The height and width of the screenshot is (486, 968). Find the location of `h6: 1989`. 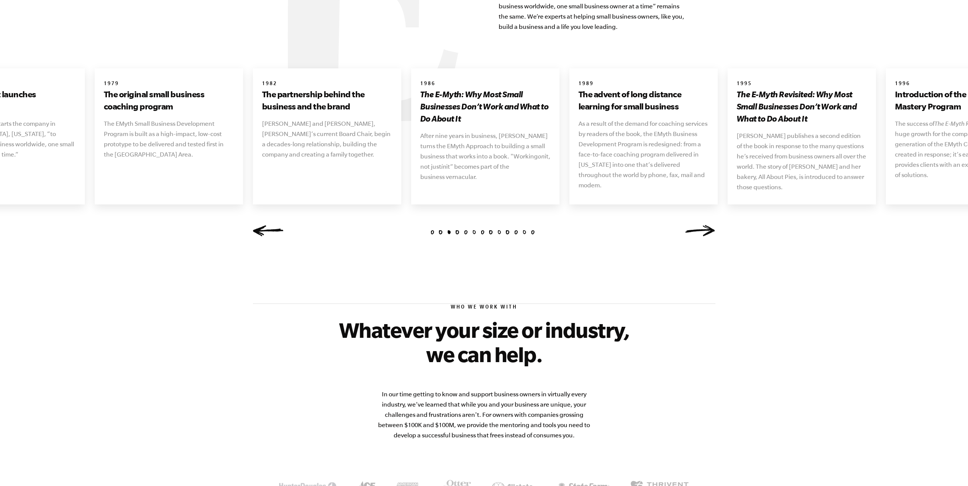

h6: 1989 is located at coordinates (644, 84).